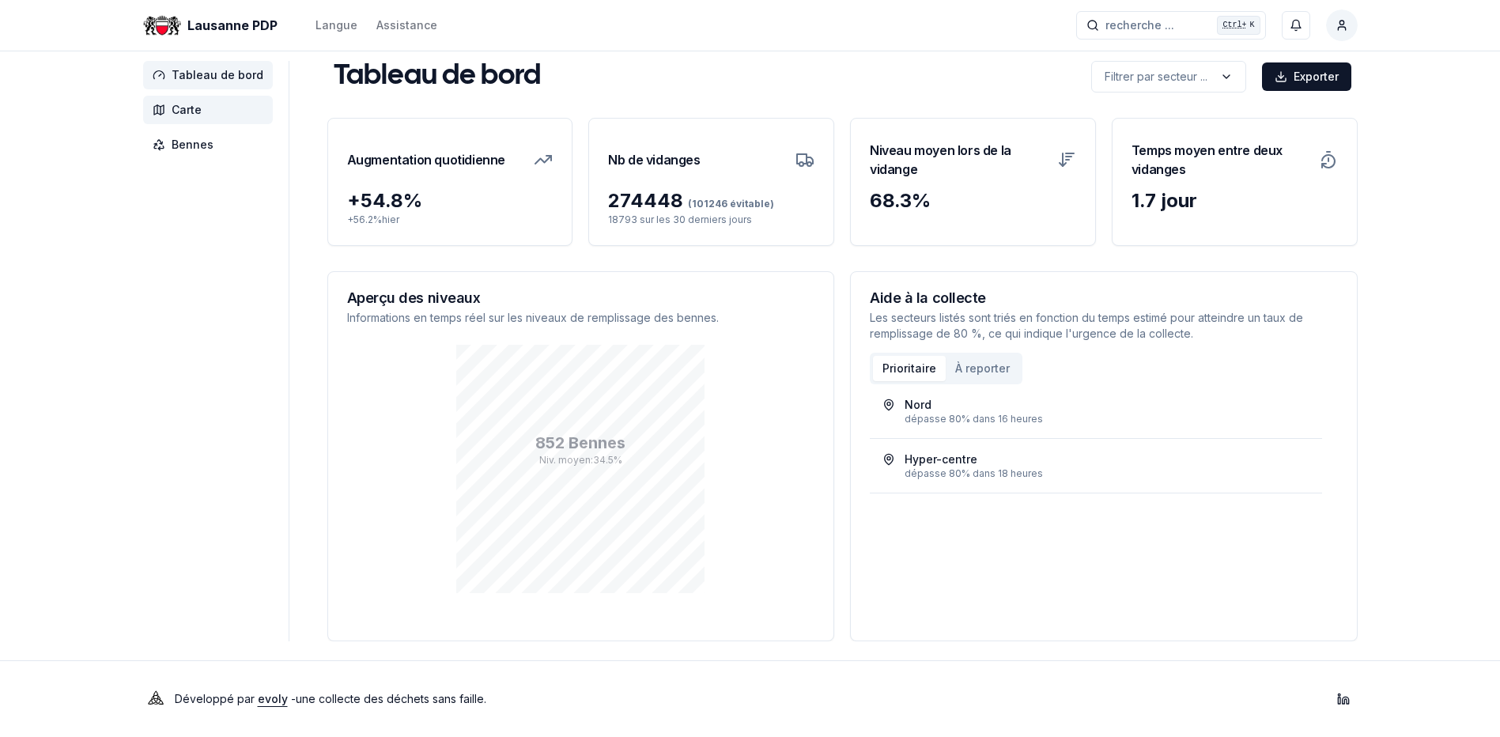 This screenshot has width=1500, height=737. What do you see at coordinates (214, 25) in the screenshot?
I see `a: Lausanne PDP` at bounding box center [214, 25].